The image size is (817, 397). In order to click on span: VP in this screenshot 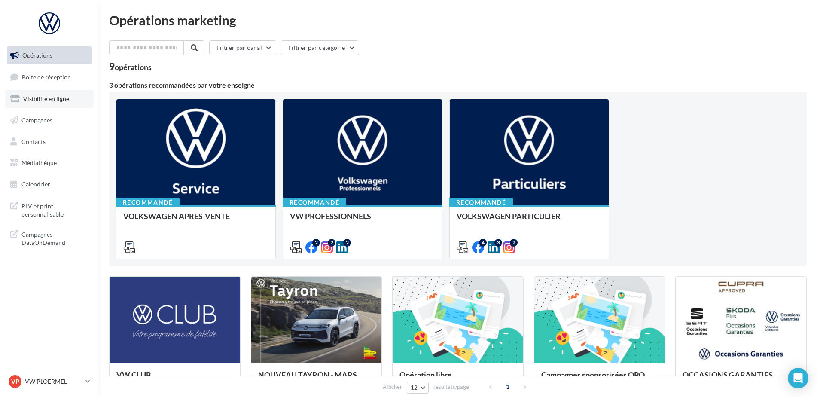, I will do `click(15, 381)`.